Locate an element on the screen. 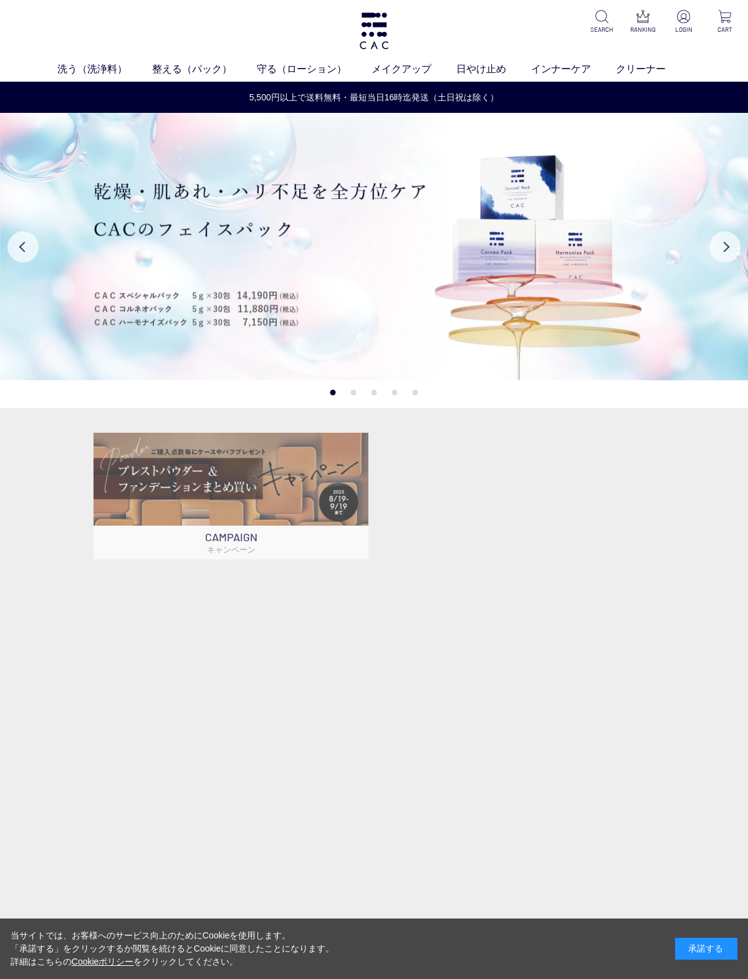 This screenshot has height=979, width=748. a: クリーナー is located at coordinates (654, 69).